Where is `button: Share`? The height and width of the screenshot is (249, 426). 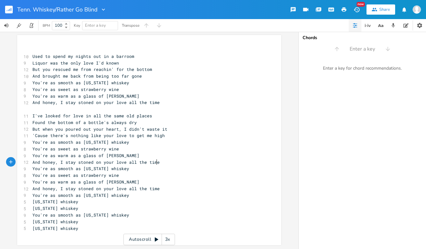 button: Share is located at coordinates (381, 10).